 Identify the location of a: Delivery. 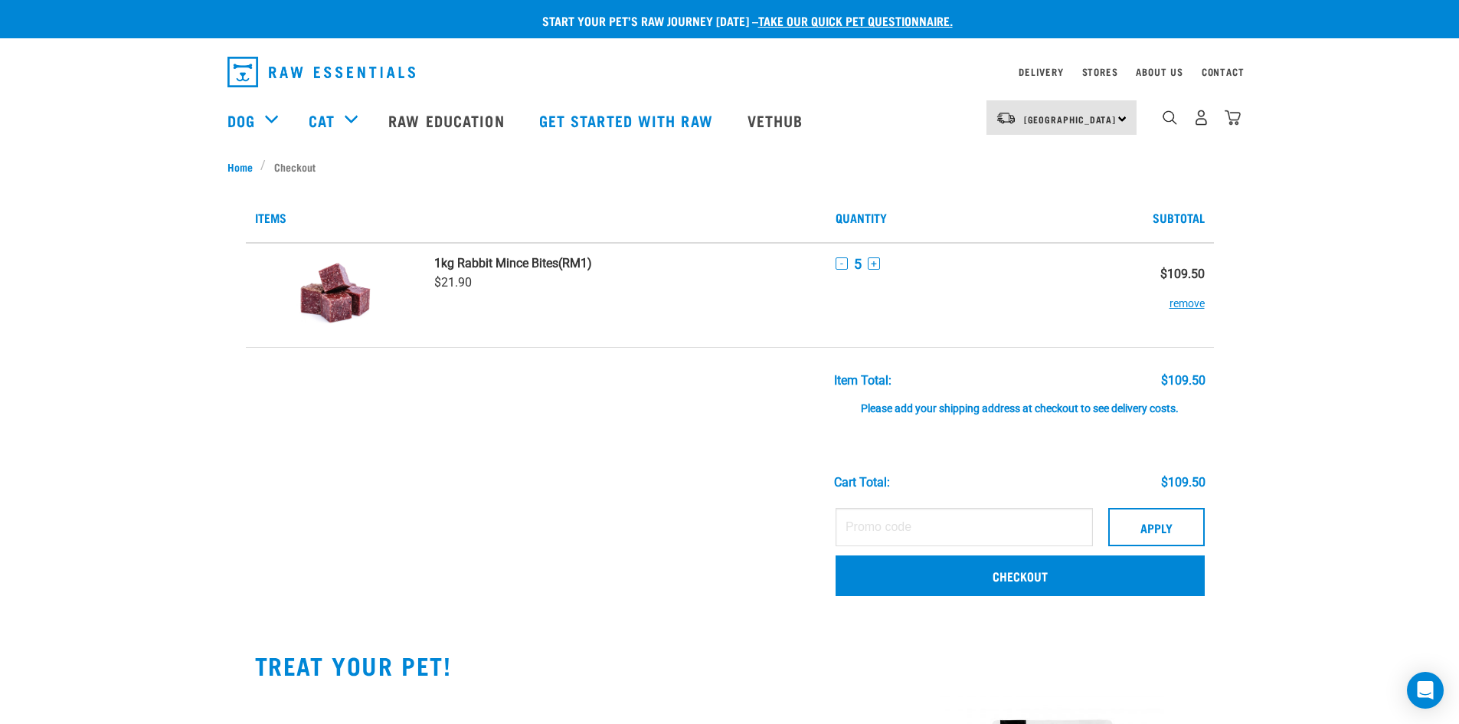
(1041, 71).